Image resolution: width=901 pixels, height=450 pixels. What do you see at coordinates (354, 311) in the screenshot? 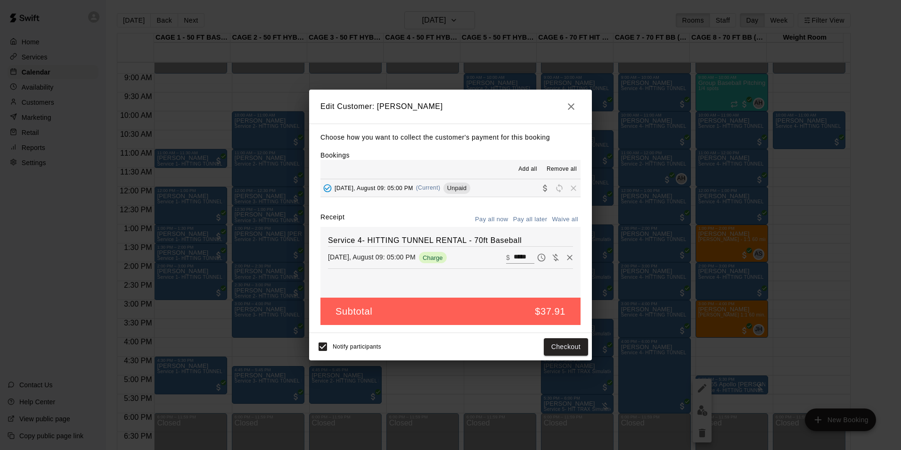
I see `h5: Subtotal` at bounding box center [354, 311].